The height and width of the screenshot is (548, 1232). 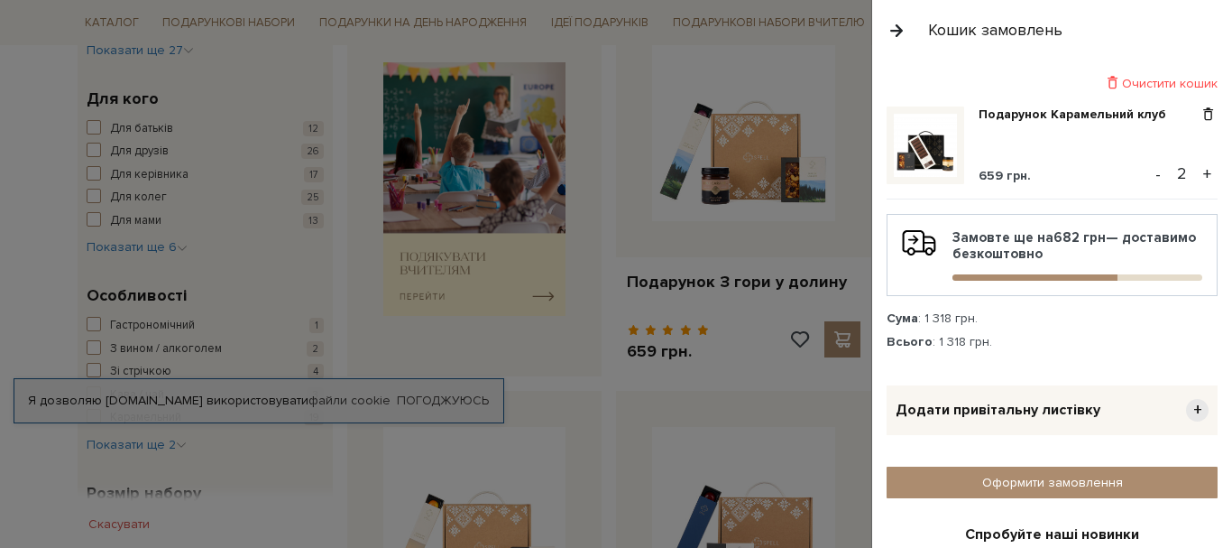 What do you see at coordinates (1052, 534) in the screenshot?
I see `div: Спробуйте наші новинки` at bounding box center [1052, 534].